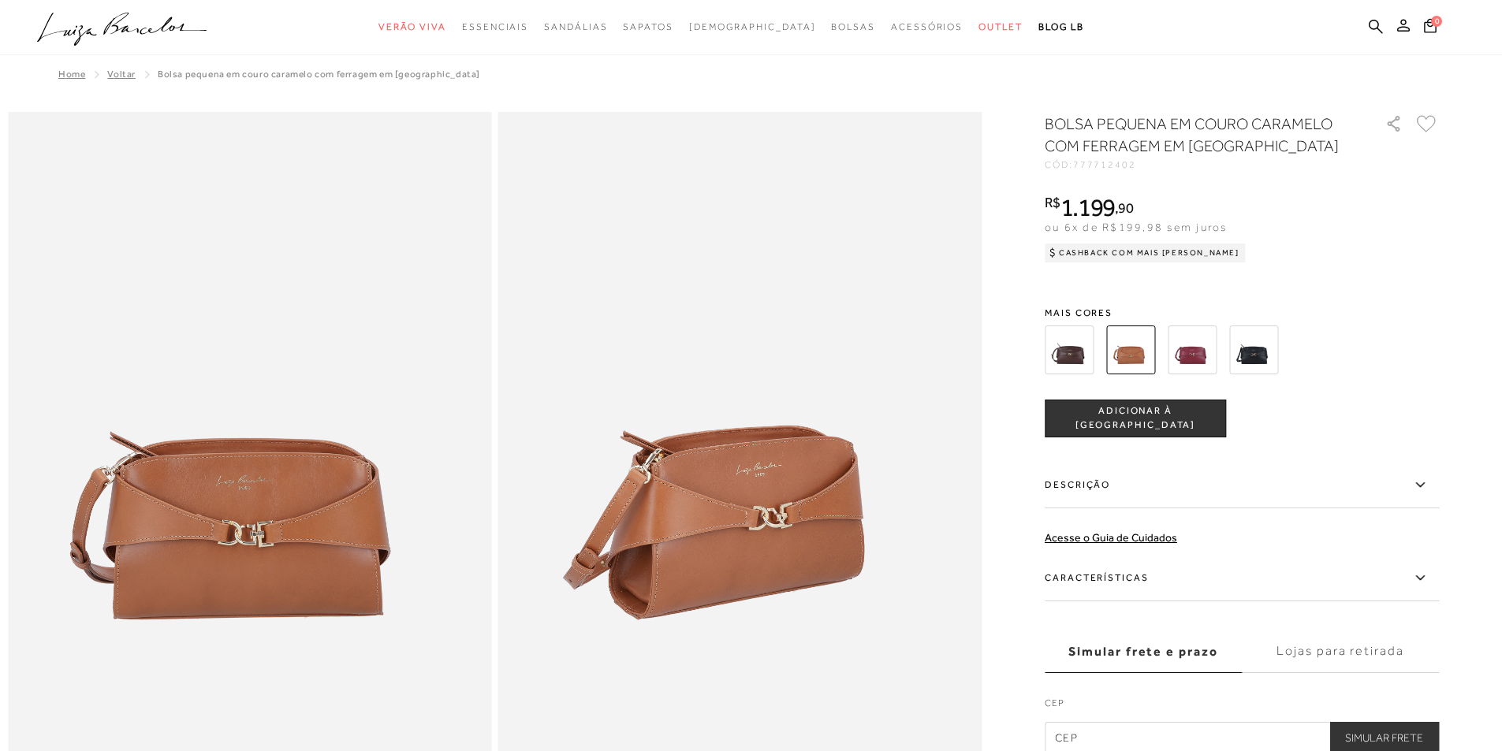 This screenshot has height=751, width=1502. Describe the element at coordinates (853, 27) in the screenshot. I see `span: Bolsas` at that location.